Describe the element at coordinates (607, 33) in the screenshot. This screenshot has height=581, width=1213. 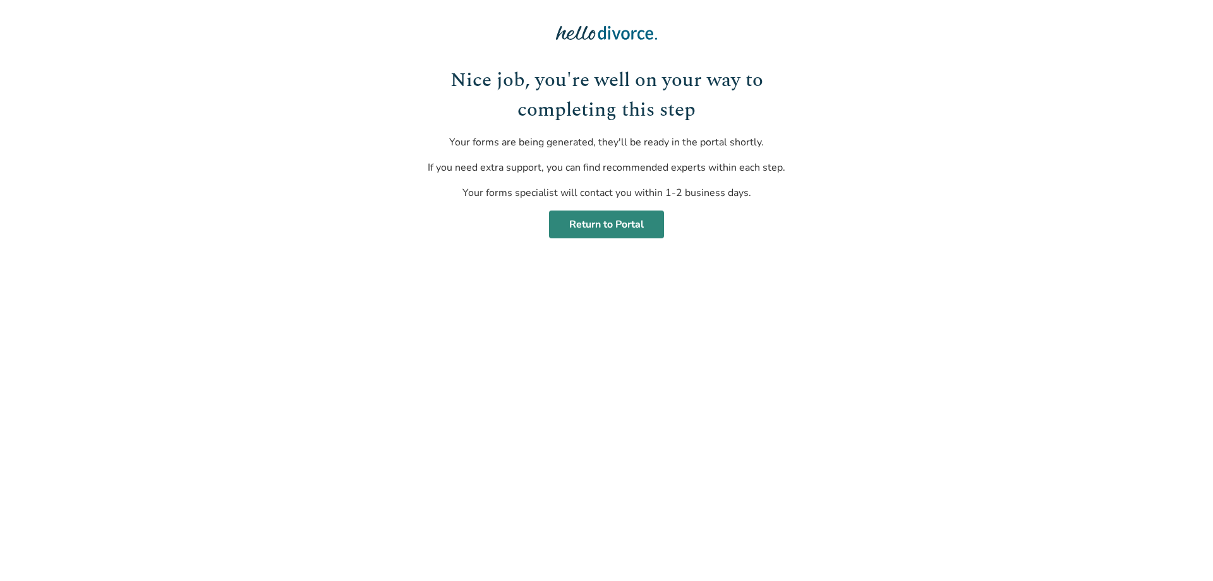
I see `img: Hello Divorce Logo` at that location.